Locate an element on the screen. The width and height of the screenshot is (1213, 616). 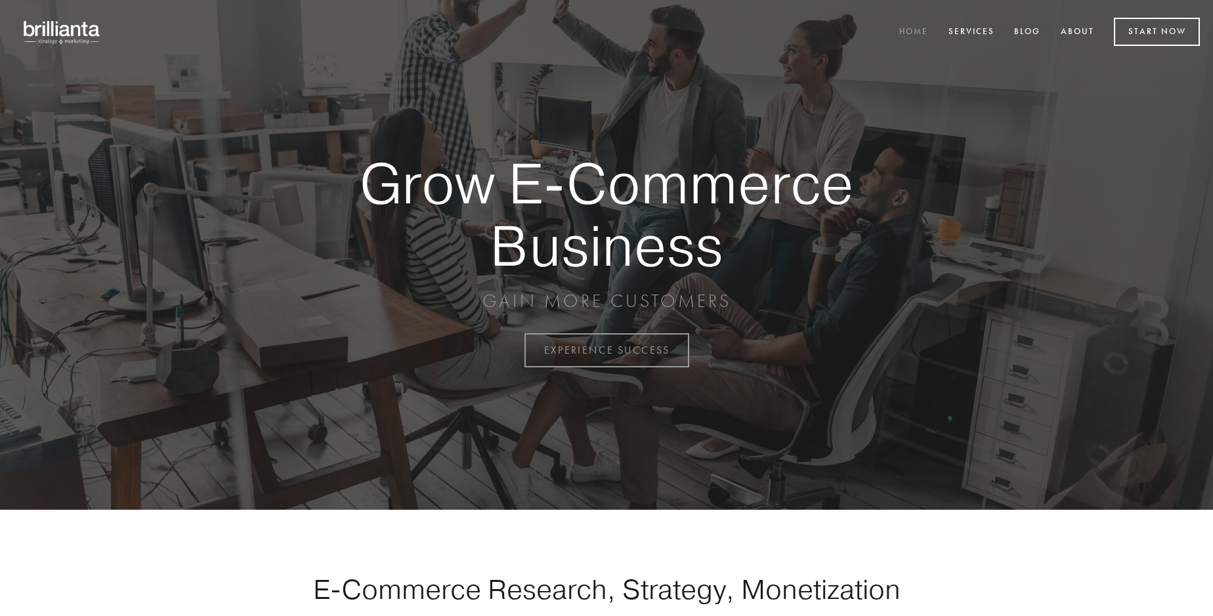
p: GAIN MORE CUSTOMERS is located at coordinates (606, 301).